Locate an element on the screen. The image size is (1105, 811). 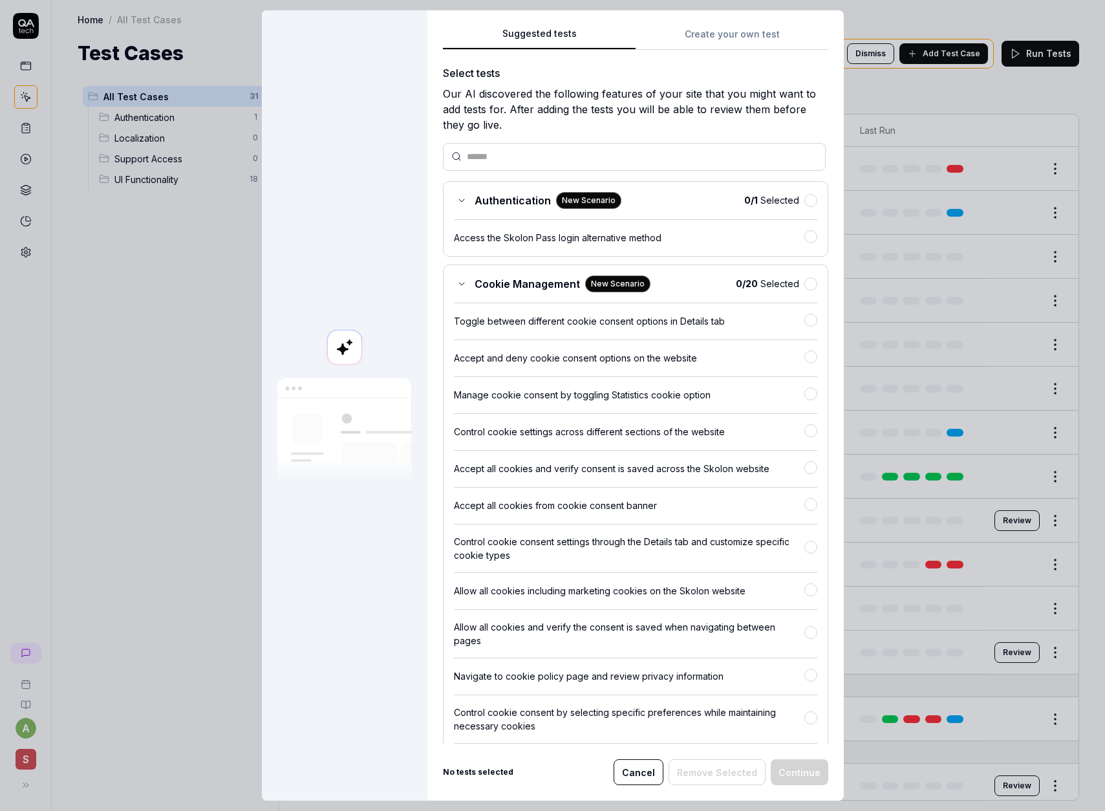
b: 0 / 1 is located at coordinates (751, 200).